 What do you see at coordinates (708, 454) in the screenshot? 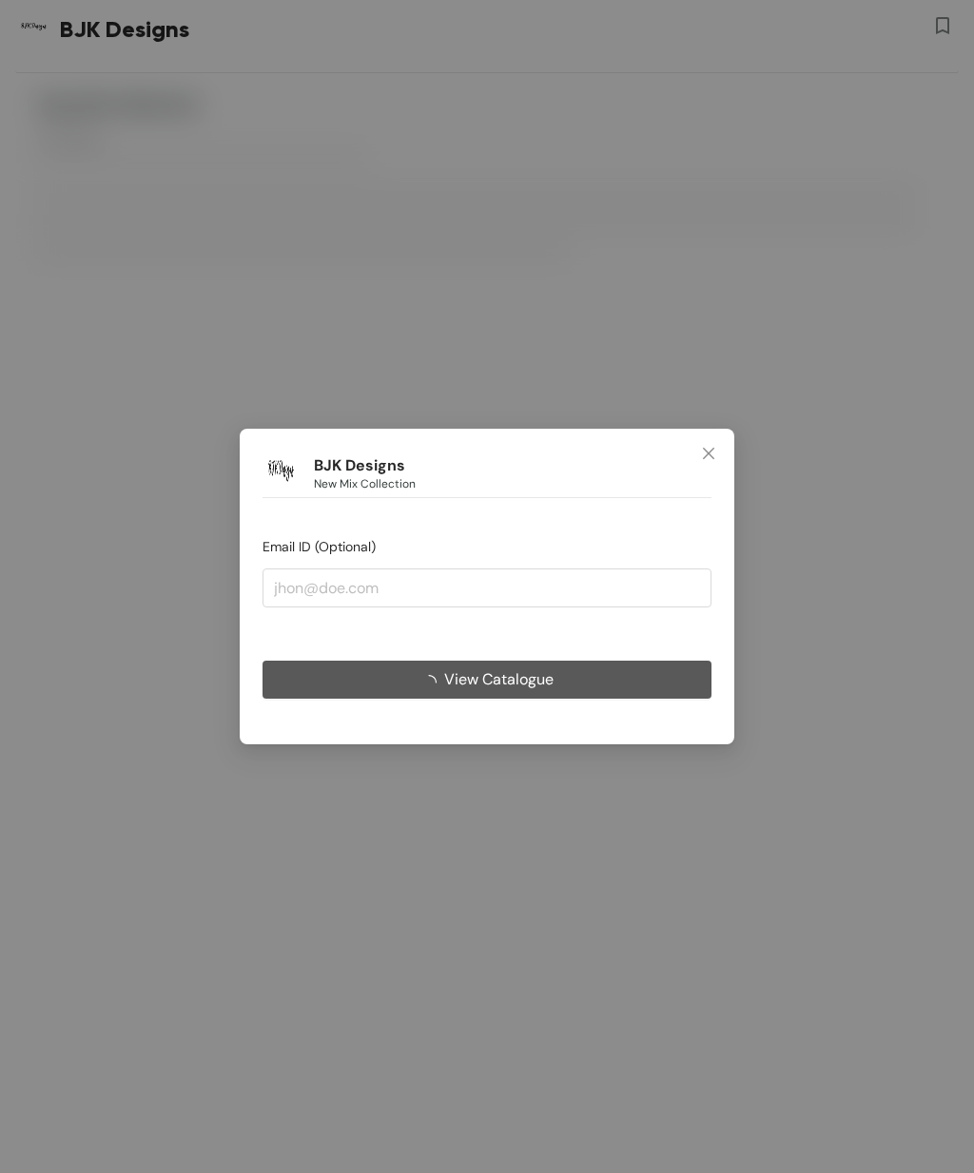
I see `span: close` at bounding box center [708, 454].